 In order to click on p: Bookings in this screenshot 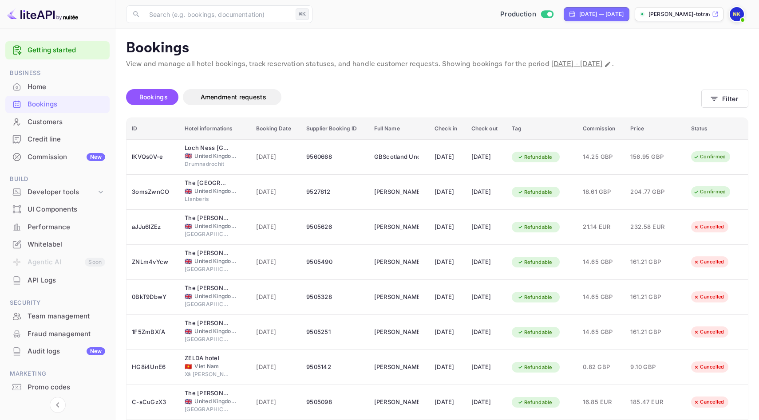, I will do `click(437, 48)`.